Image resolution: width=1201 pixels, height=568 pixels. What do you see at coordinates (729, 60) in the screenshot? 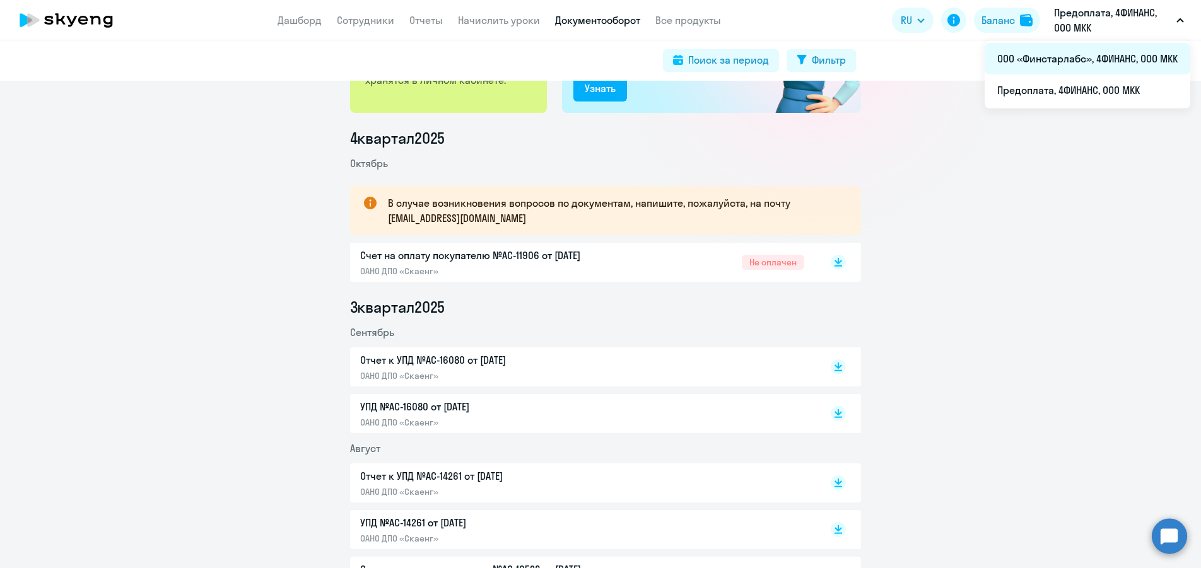
I see `div: Поиск за период` at bounding box center [729, 60].